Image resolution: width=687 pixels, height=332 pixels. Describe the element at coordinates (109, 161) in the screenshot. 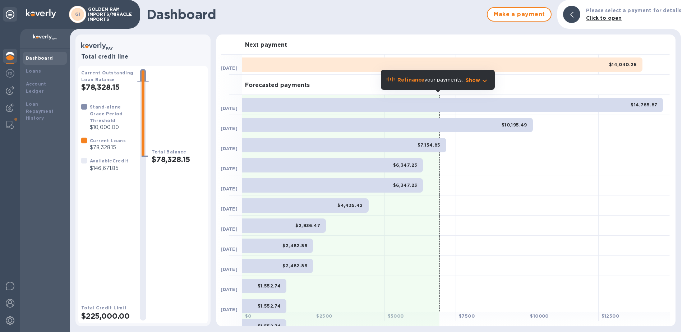

I see `b: Available Credit` at that location.